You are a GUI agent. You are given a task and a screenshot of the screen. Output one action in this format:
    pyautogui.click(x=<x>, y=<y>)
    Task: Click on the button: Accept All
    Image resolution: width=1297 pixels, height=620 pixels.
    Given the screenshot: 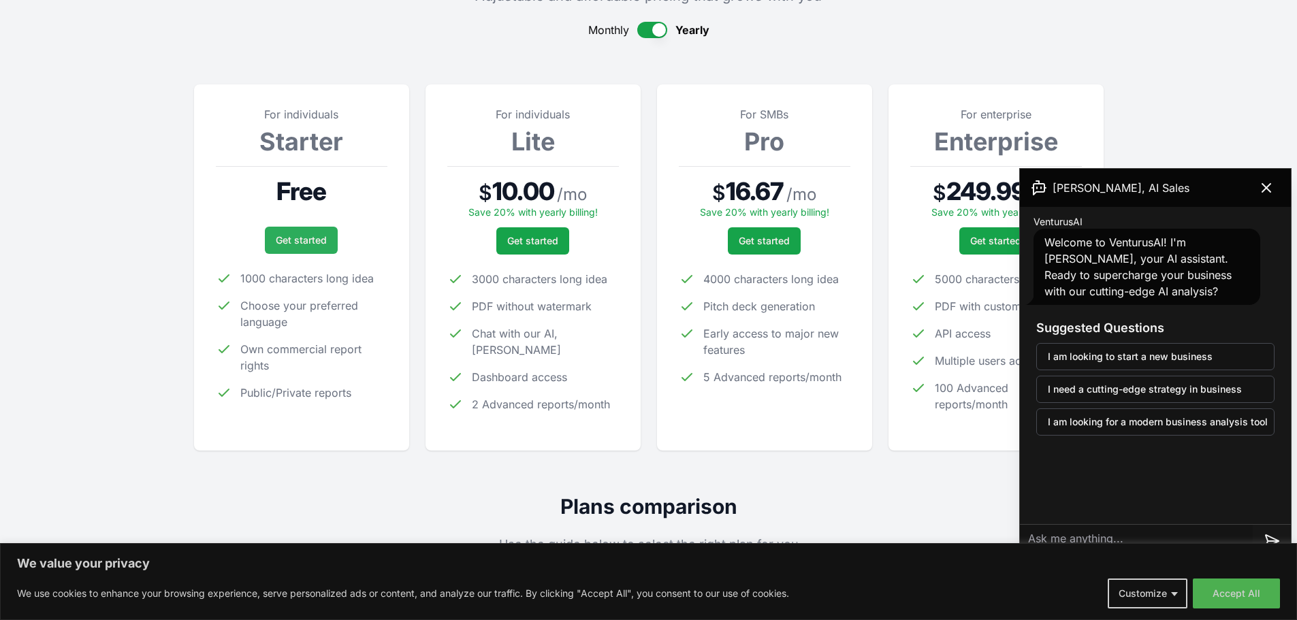 What is the action you would take?
    pyautogui.click(x=1236, y=594)
    